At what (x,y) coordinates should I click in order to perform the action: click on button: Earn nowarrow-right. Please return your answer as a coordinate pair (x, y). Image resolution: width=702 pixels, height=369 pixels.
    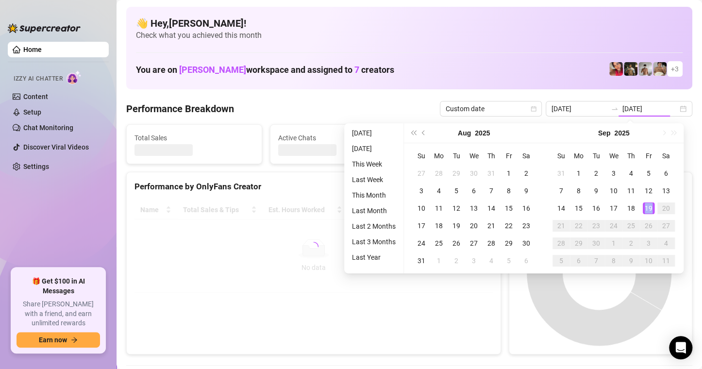
    Looking at the image, I should click on (58, 340).